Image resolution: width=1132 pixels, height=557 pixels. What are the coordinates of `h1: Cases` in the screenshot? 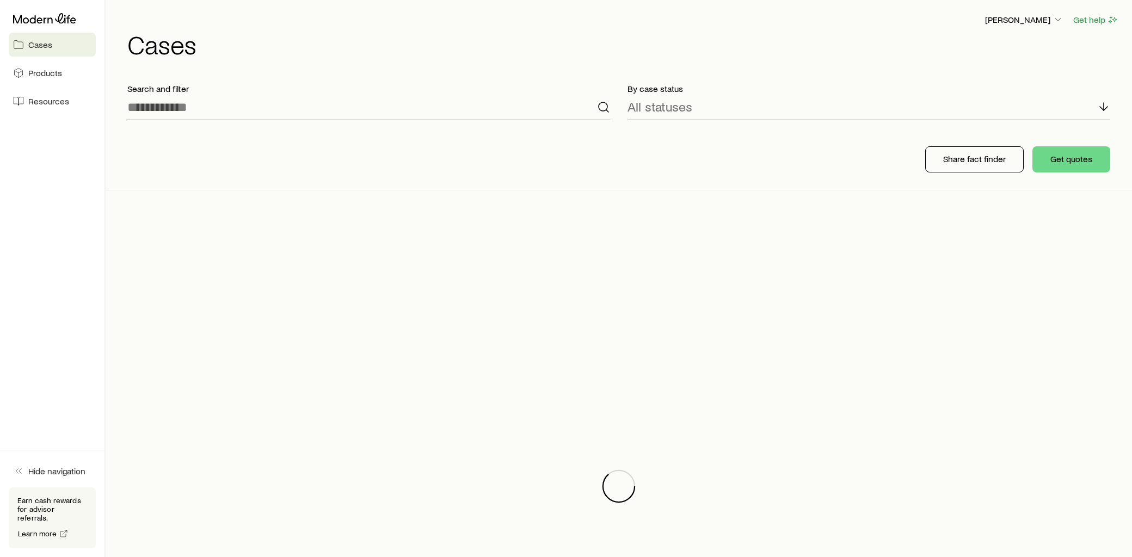 It's located at (623, 44).